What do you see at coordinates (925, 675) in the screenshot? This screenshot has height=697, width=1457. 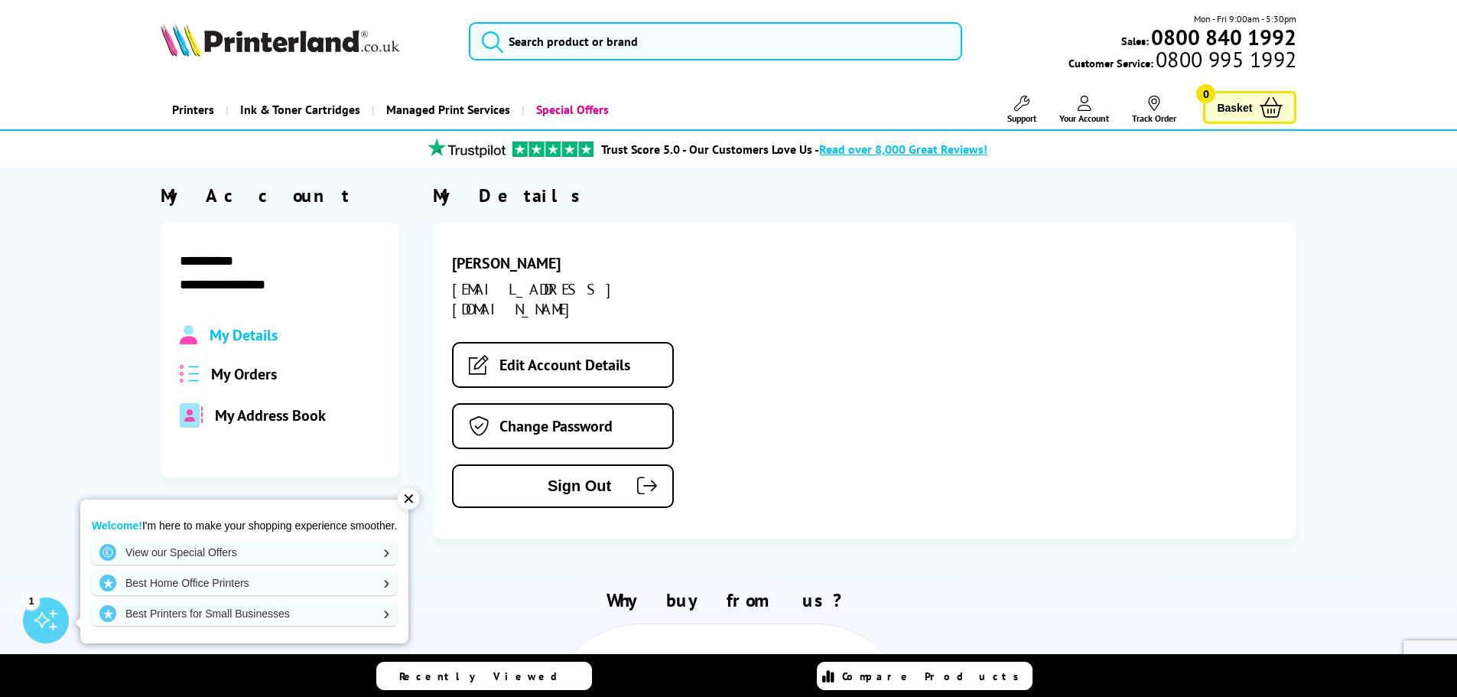 I see `a: Compare Products` at bounding box center [925, 675].